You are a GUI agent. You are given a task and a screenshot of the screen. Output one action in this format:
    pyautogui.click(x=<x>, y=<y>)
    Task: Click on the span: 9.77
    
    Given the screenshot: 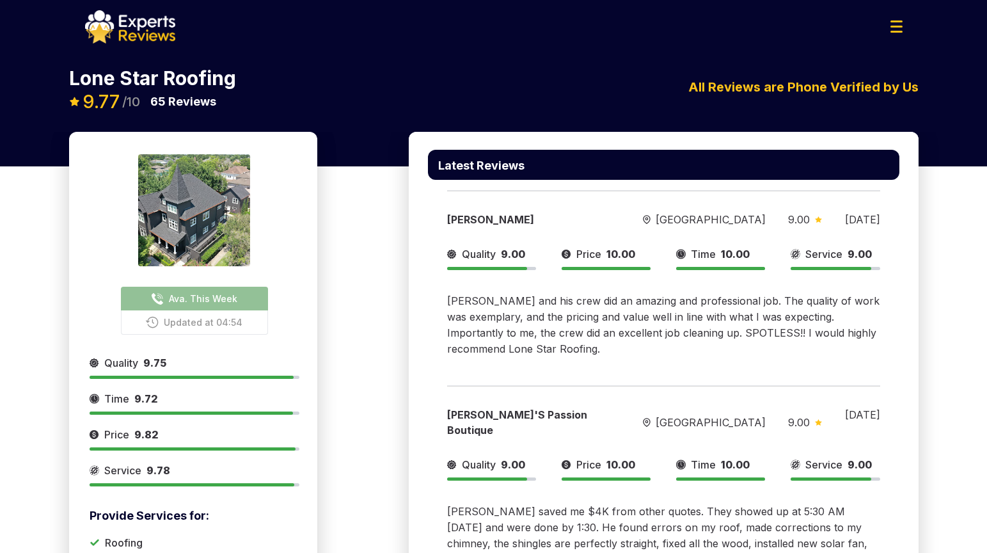 What is the action you would take?
    pyautogui.click(x=101, y=102)
    